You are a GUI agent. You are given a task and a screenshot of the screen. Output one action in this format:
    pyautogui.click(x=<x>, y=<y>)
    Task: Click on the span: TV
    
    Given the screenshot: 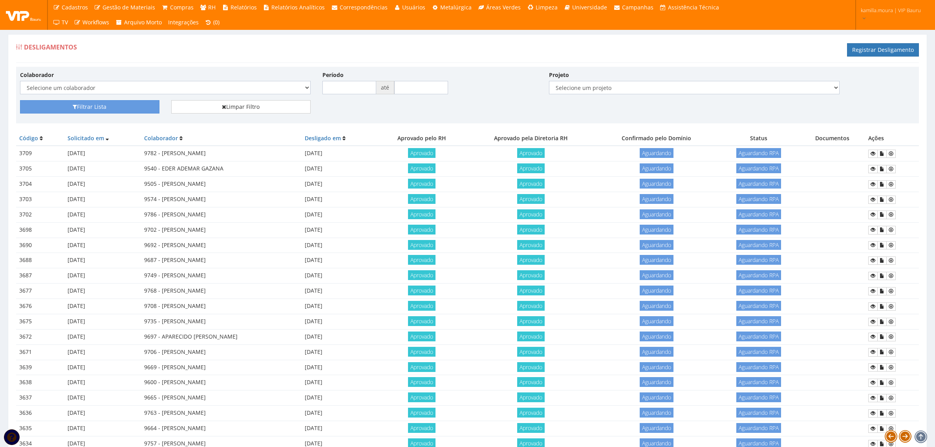 What is the action you would take?
    pyautogui.click(x=65, y=22)
    